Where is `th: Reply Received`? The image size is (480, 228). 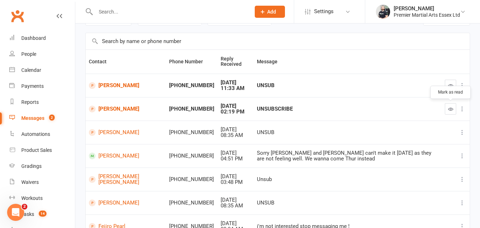
th: Reply Received is located at coordinates (235, 61).